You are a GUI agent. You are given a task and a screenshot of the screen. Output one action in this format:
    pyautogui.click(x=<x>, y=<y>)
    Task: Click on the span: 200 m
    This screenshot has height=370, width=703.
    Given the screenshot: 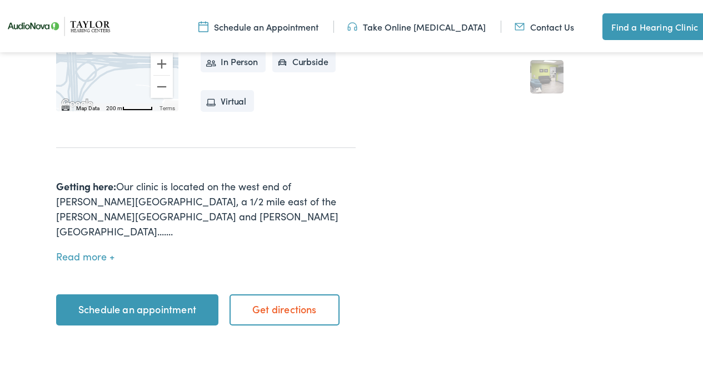 What is the action you would take?
    pyautogui.click(x=114, y=106)
    